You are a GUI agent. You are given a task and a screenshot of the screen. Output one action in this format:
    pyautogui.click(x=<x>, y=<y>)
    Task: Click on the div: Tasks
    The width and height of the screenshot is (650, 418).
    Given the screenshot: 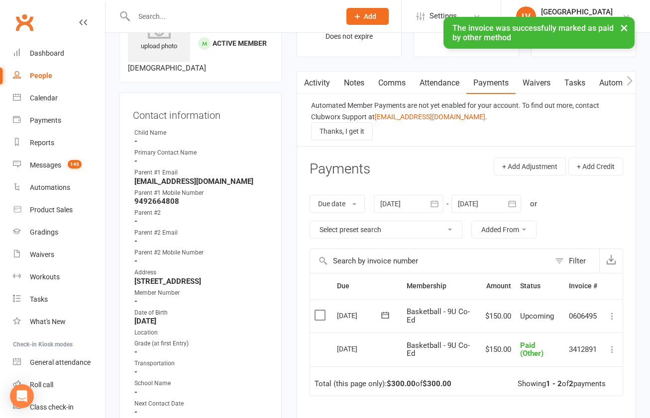 What is the action you would take?
    pyautogui.click(x=39, y=299)
    